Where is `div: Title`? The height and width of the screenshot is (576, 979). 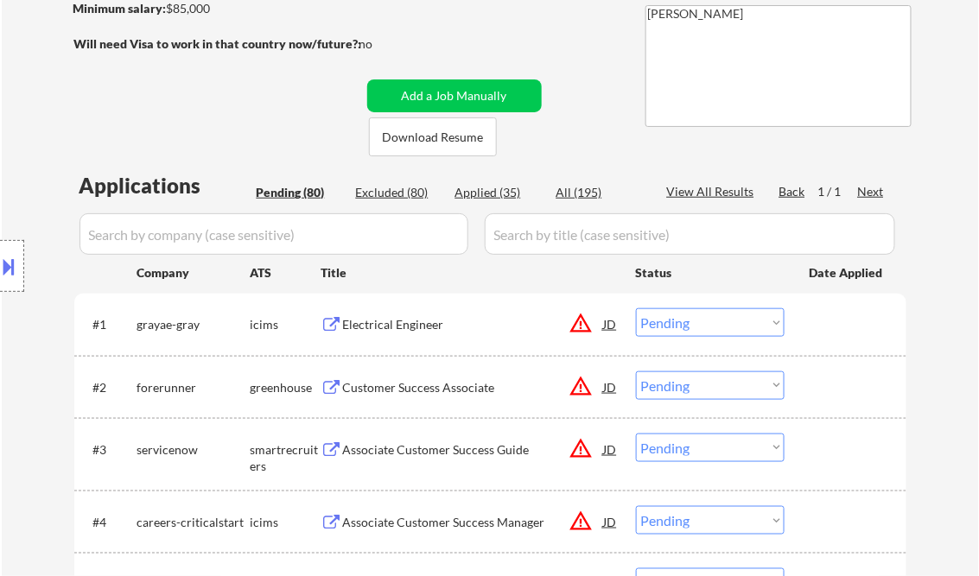 div: Title is located at coordinates (470, 273).